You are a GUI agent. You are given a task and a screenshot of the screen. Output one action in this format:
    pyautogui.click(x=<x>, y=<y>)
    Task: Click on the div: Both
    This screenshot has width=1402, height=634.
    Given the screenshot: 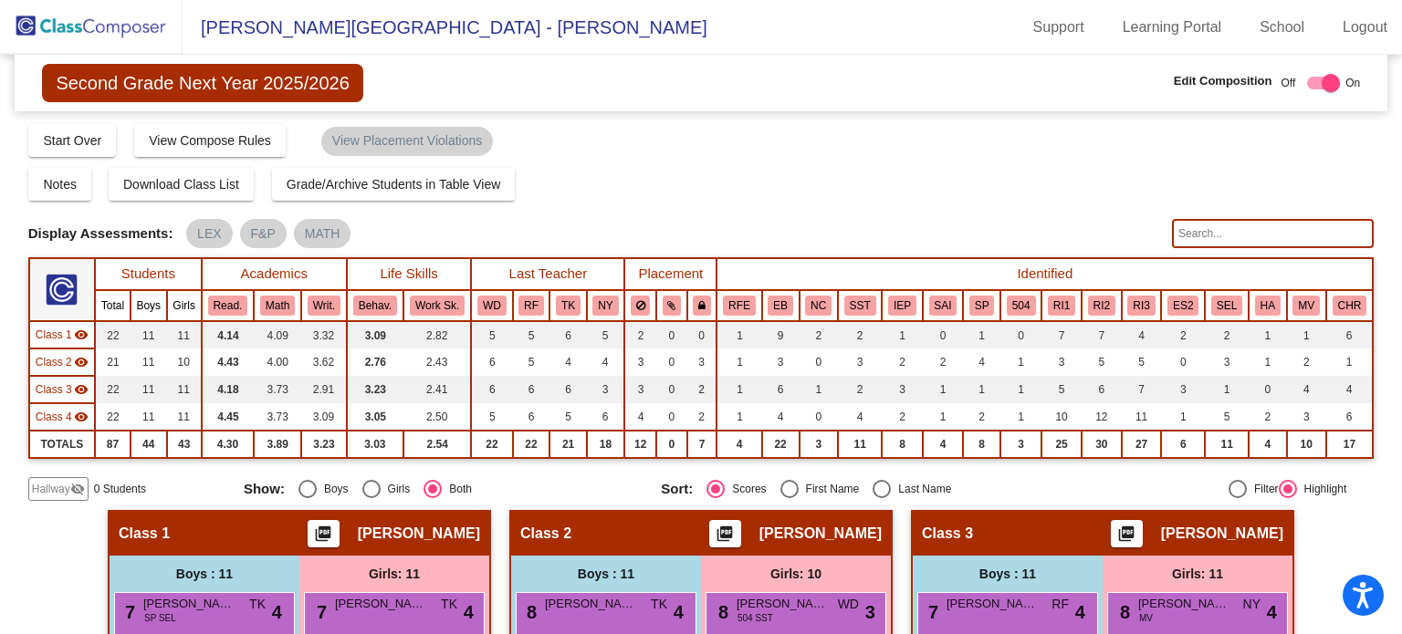 What is the action you would take?
    pyautogui.click(x=456, y=489)
    